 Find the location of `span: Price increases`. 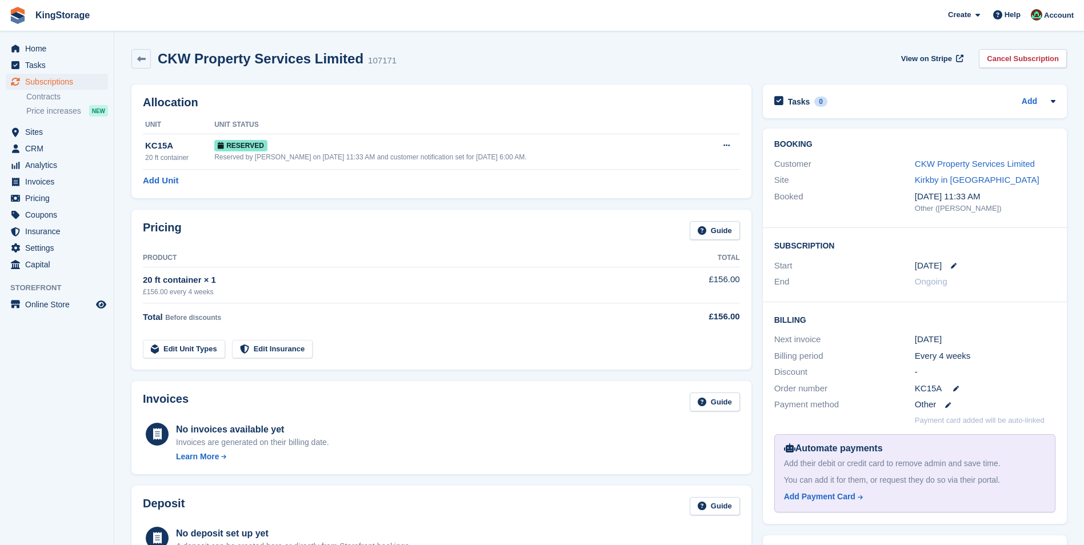

span: Price increases is located at coordinates (54, 111).